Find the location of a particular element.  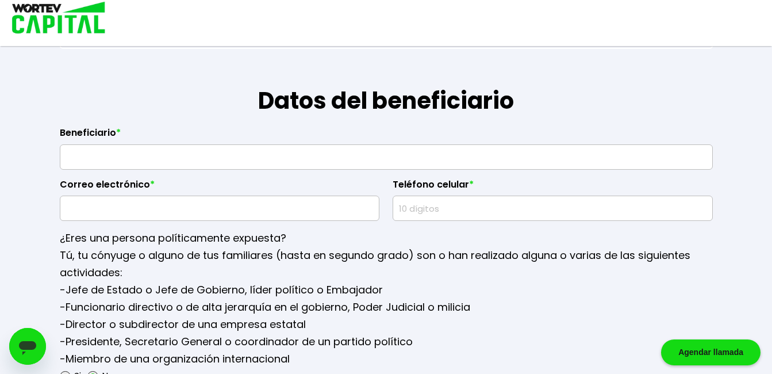

label: Teléfono celular is located at coordinates (553, 188).